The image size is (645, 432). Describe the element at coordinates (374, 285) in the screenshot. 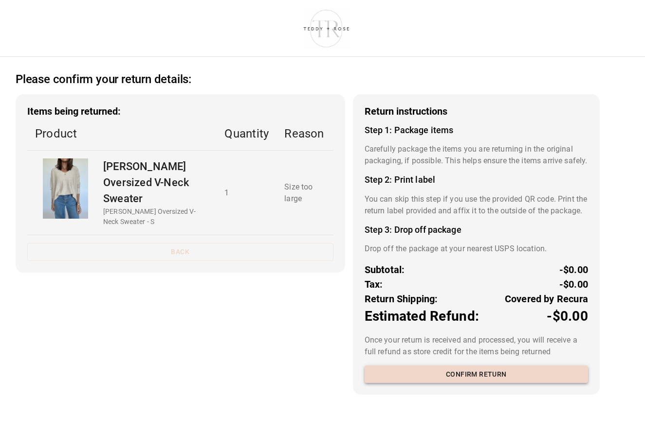

I see `p: Tax:` at that location.